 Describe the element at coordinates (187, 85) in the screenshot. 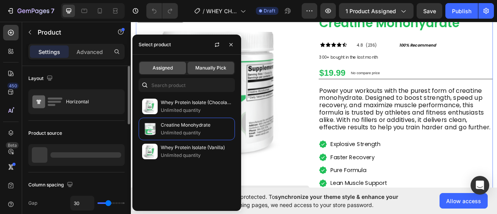

I see `div: Search in Settings & Advanced` at that location.